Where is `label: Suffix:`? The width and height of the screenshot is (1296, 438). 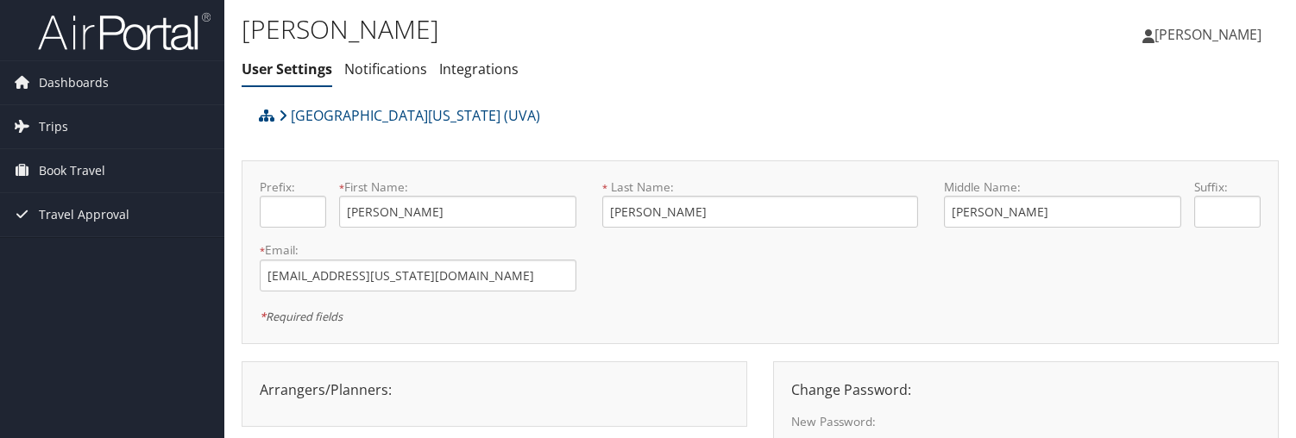
label: Suffix: is located at coordinates (1227, 187).